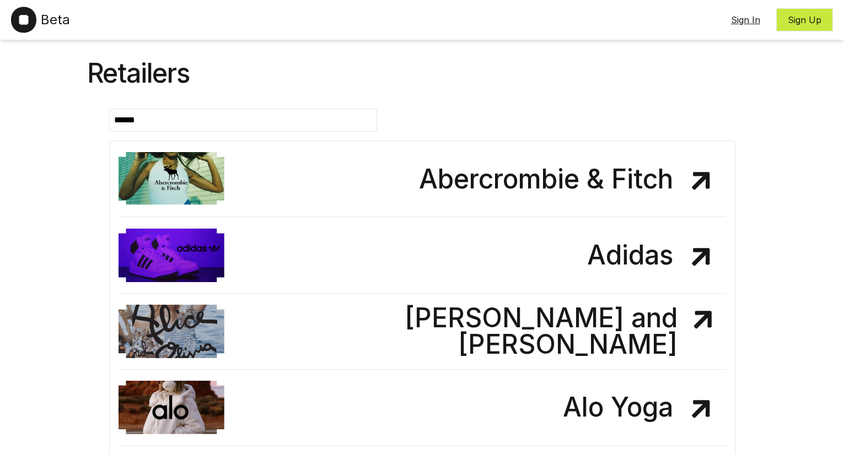 This screenshot has width=844, height=454. I want to click on a: Sign In, so click(746, 20).